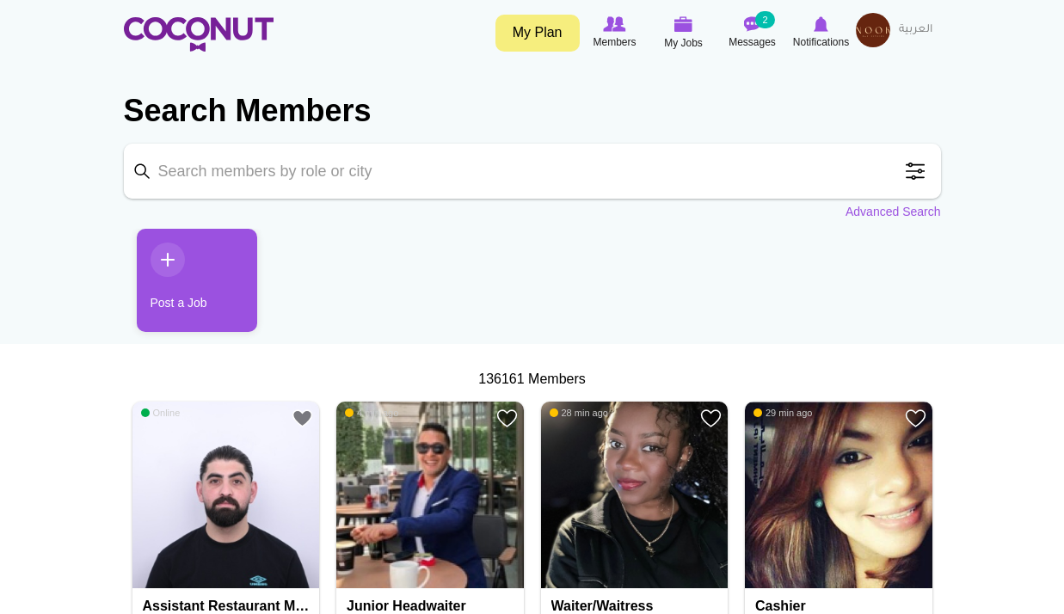  I want to click on span: 28 min ago, so click(579, 413).